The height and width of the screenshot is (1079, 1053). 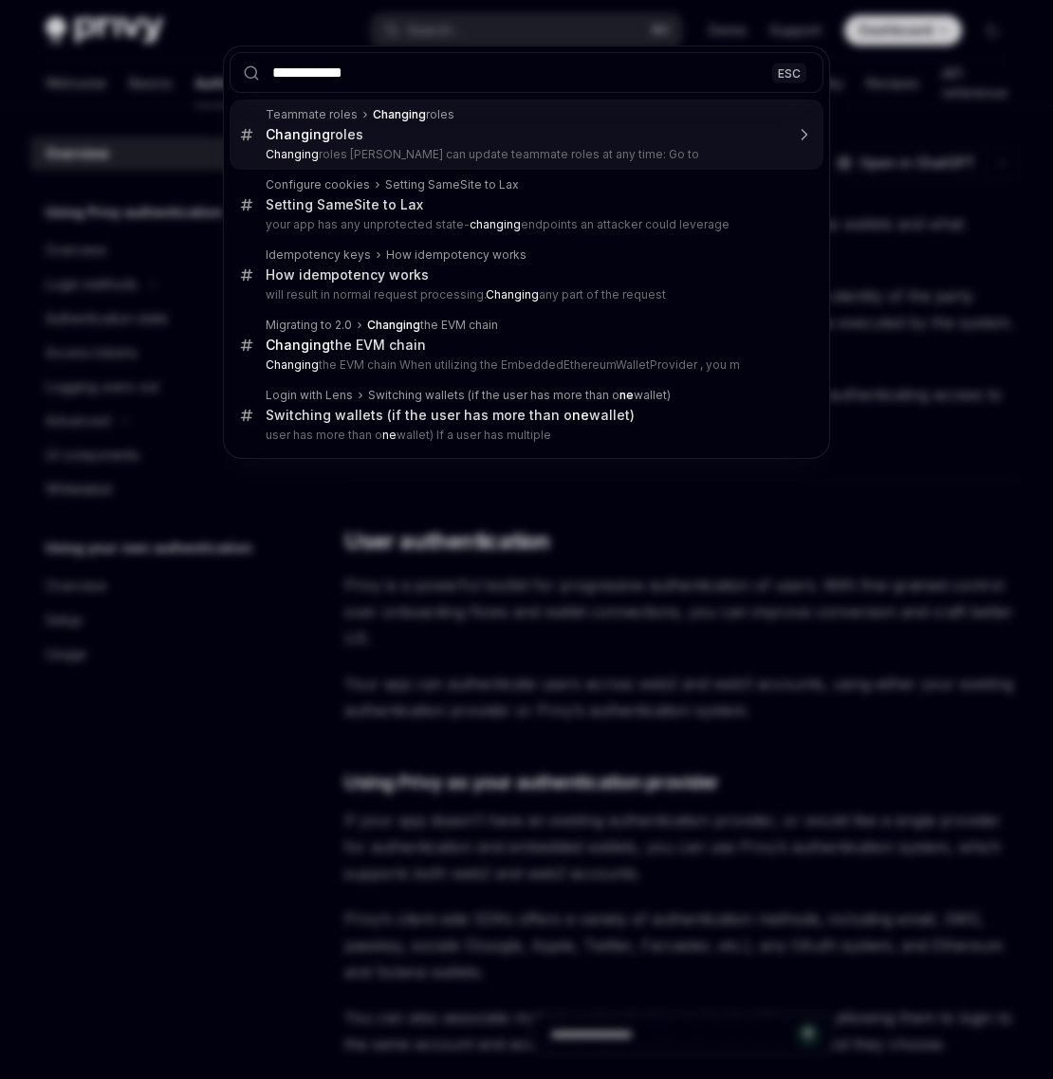 I want to click on p: your app has any unprotected state- endpoints an attacker could leverage, so click(x=525, y=225).